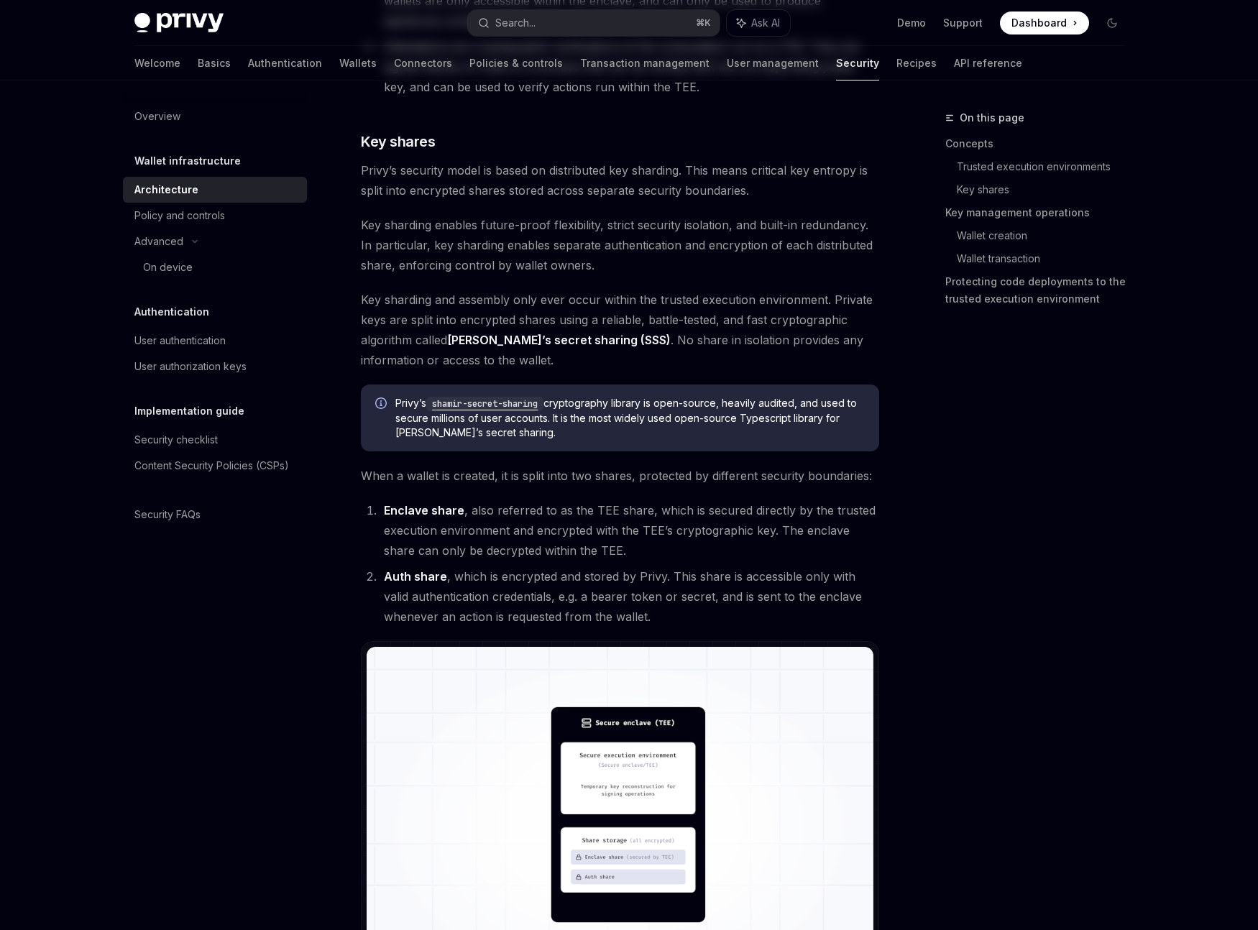  I want to click on div: Content Security Policies (CSPs), so click(211, 466).